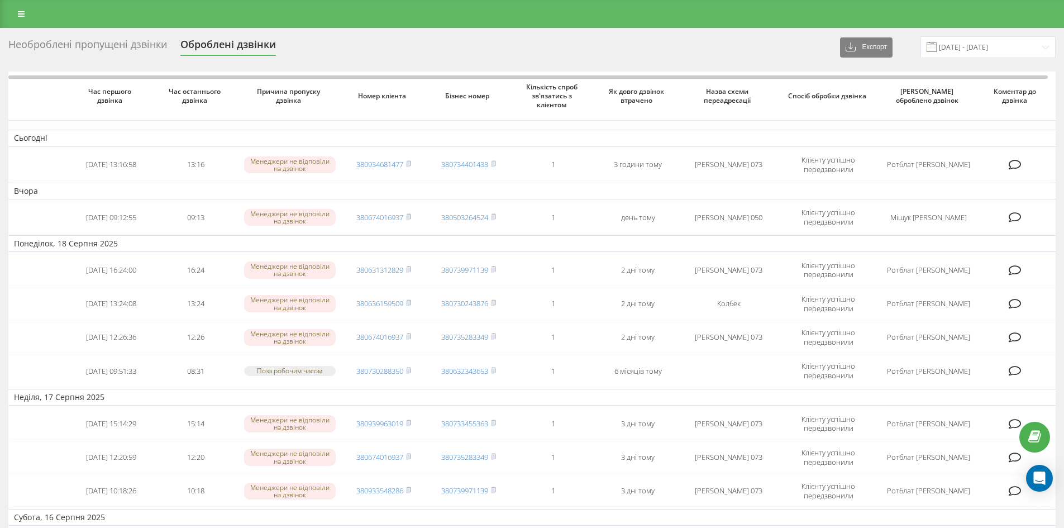  Describe the element at coordinates (532, 517) in the screenshot. I see `td: Субота, 16 Серпня 2025` at that location.